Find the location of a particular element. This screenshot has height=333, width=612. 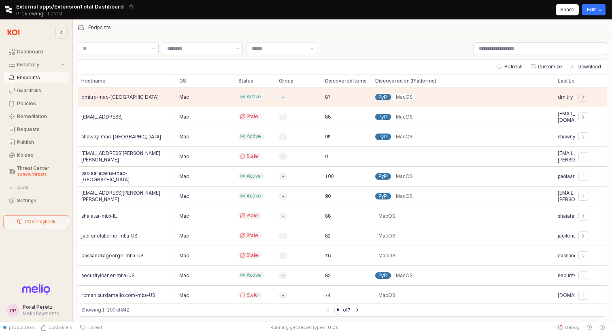

div: Audit is located at coordinates (40, 188).